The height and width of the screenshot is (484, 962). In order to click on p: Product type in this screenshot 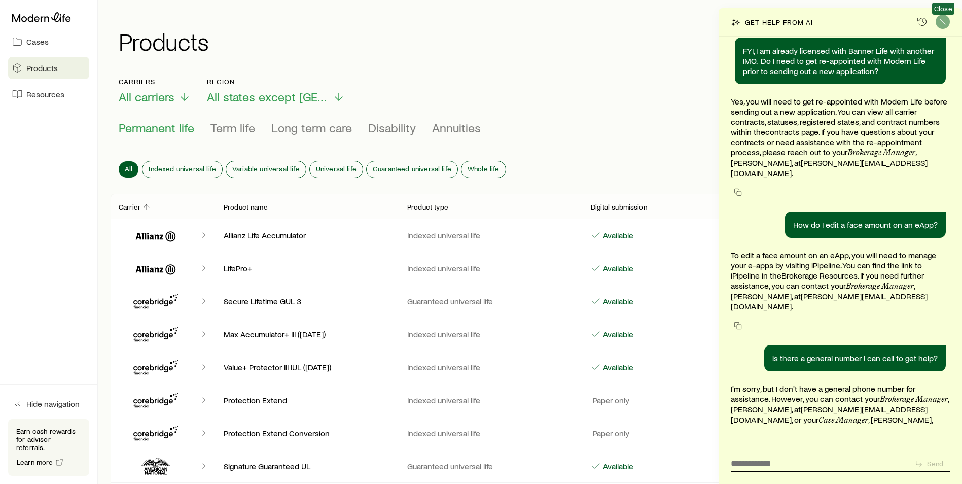, I will do `click(428, 207)`.